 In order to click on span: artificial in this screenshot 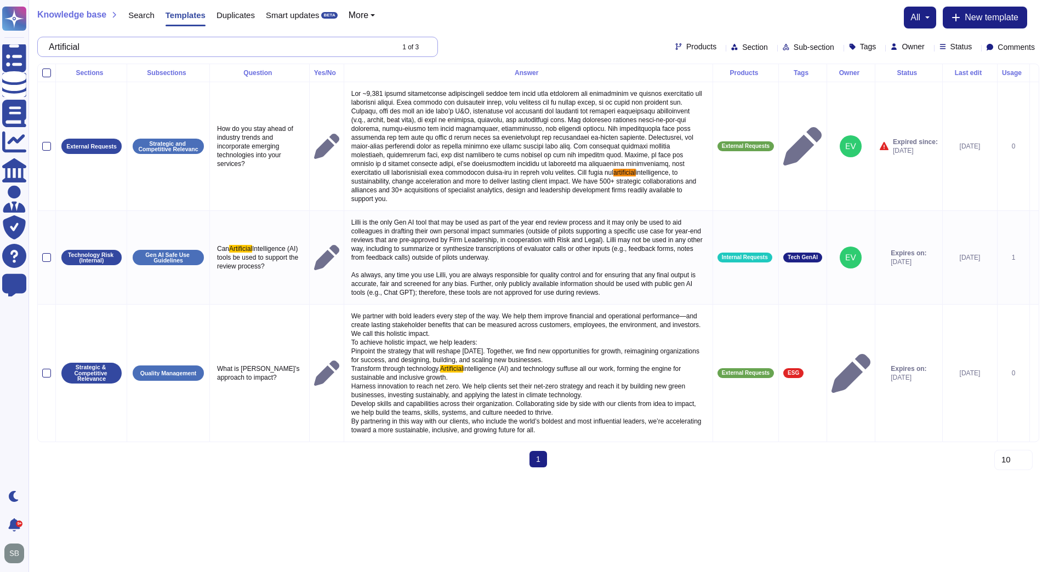, I will do `click(624, 173)`.